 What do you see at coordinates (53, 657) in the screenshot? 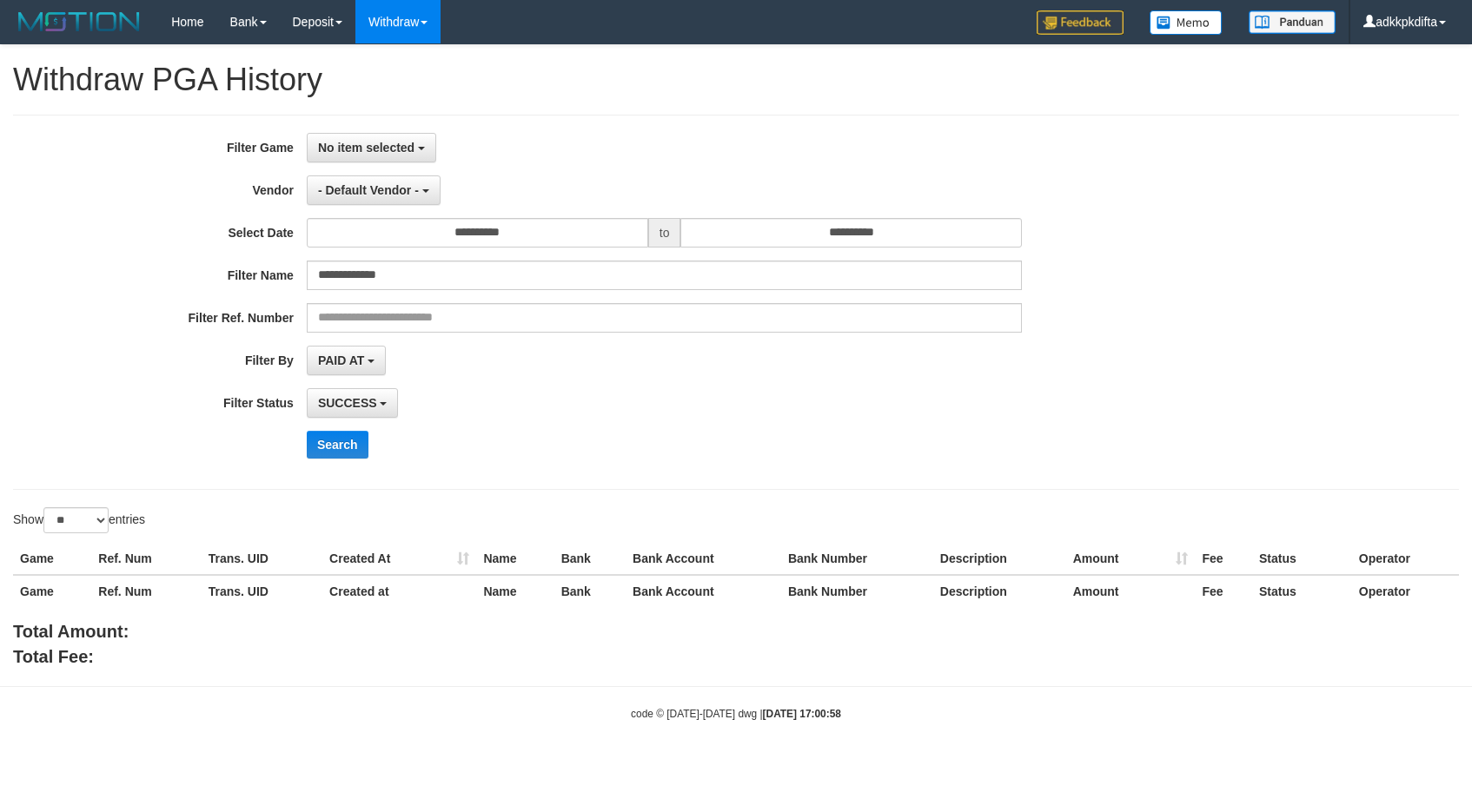
I see `b: Total Fee:` at bounding box center [53, 657].